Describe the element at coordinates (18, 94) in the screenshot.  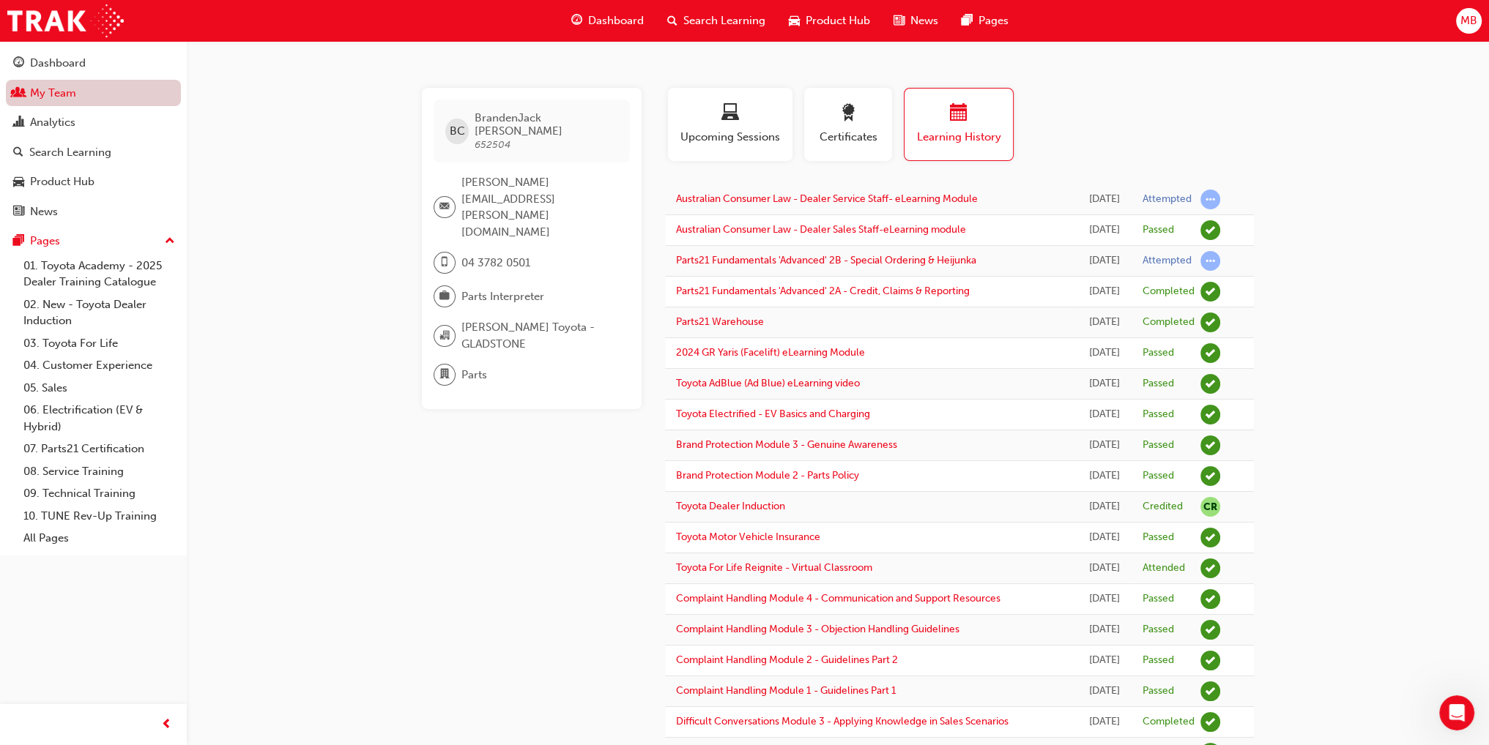
I see `span: people-icon` at that location.